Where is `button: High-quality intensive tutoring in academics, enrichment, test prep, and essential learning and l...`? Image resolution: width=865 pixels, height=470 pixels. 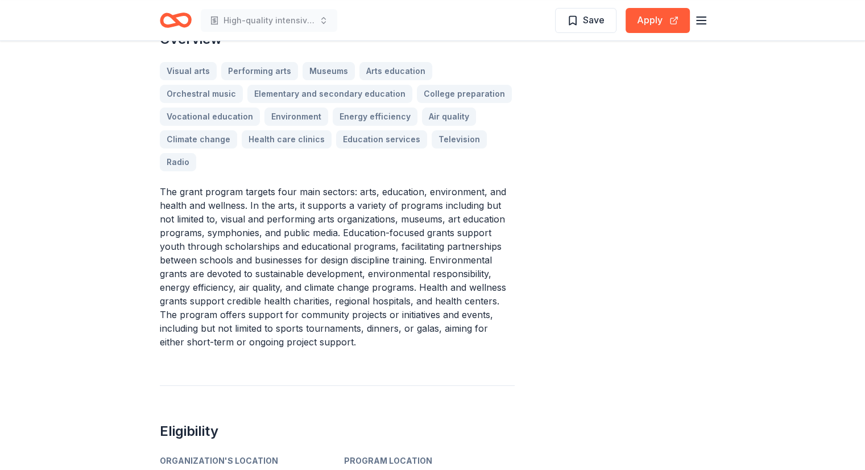
button: High-quality intensive tutoring in academics, enrichment, test prep, and essential learning and l... is located at coordinates (269, 20).